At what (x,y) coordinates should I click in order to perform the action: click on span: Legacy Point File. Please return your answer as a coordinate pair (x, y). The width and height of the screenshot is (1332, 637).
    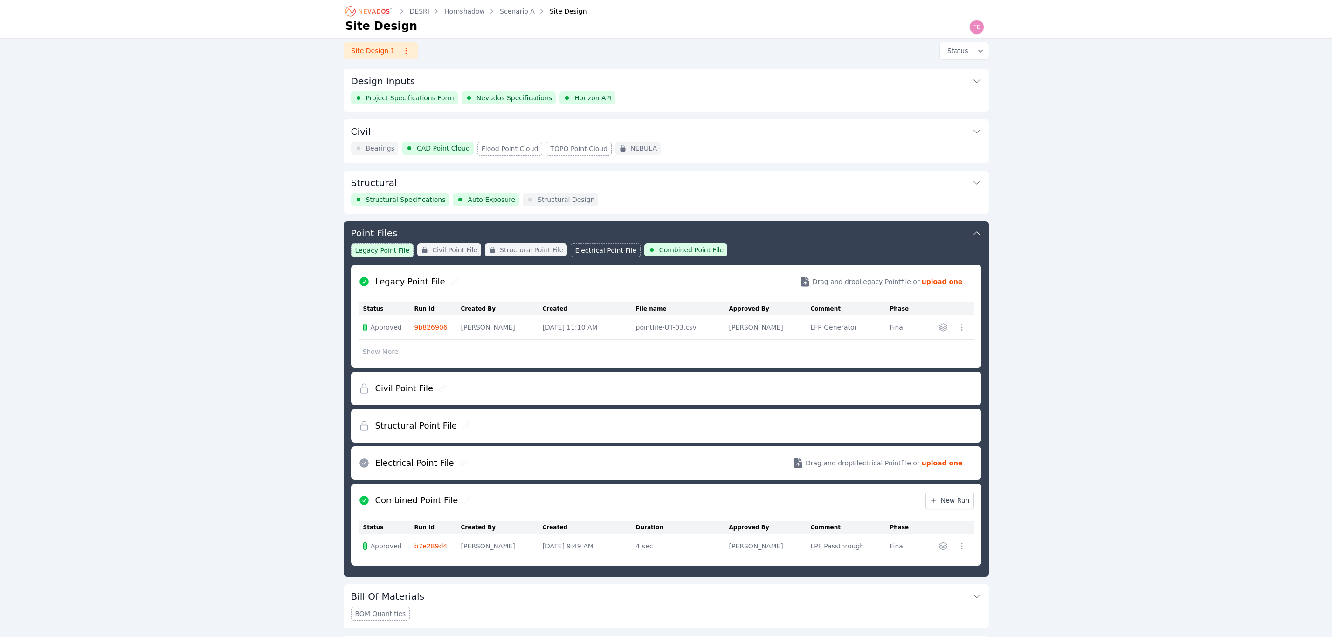
    Looking at the image, I should click on (382, 250).